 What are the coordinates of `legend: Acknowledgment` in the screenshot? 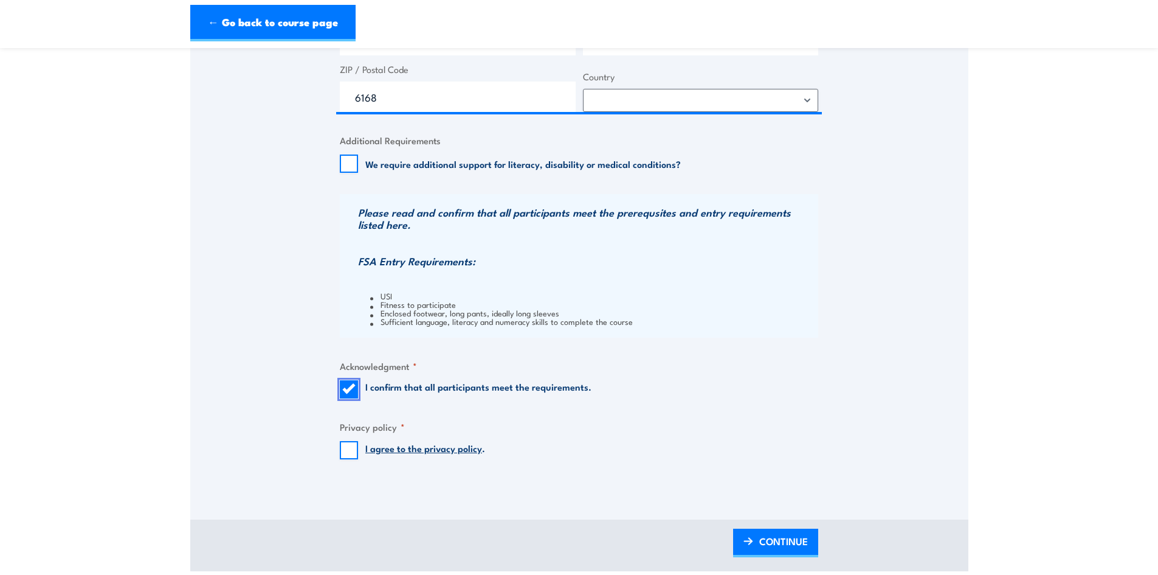 It's located at (378, 365).